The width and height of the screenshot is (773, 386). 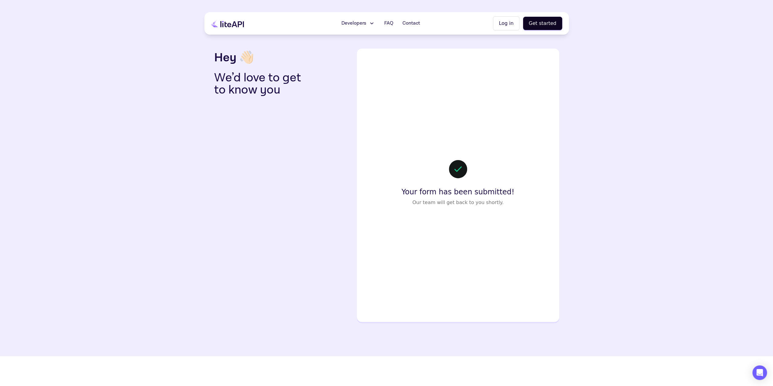 What do you see at coordinates (458, 203) in the screenshot?
I see `p: Our team will get back to you shortly.` at bounding box center [458, 203].